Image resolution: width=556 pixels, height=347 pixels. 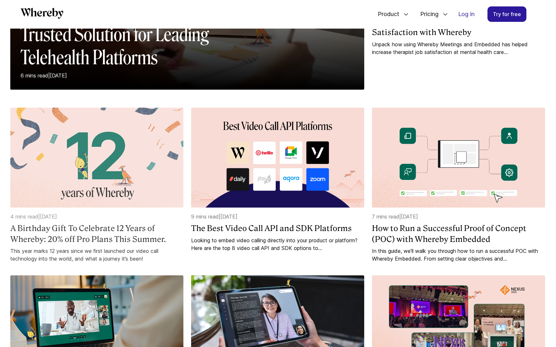 What do you see at coordinates (278, 244) in the screenshot?
I see `div: Looking to embed video calling directly into your product or platform? Here are the top 8 video c...` at bounding box center [278, 244].